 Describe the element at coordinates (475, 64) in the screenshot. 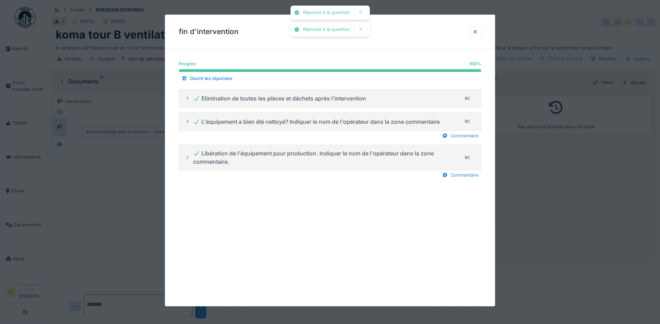

I see `div: 100 %` at that location.